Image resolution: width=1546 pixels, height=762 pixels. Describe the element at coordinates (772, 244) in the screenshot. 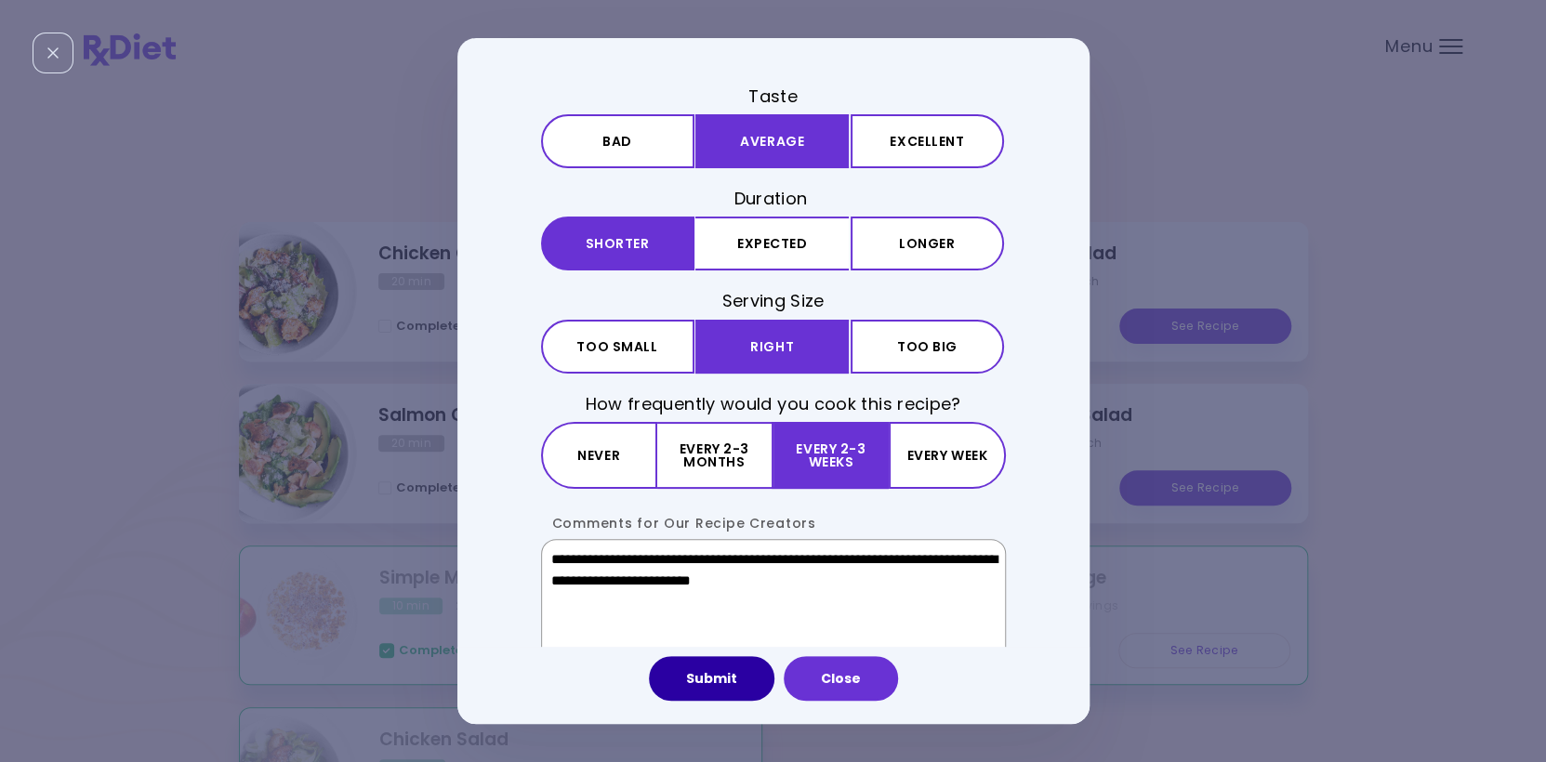

I see `button: Expected` at that location.